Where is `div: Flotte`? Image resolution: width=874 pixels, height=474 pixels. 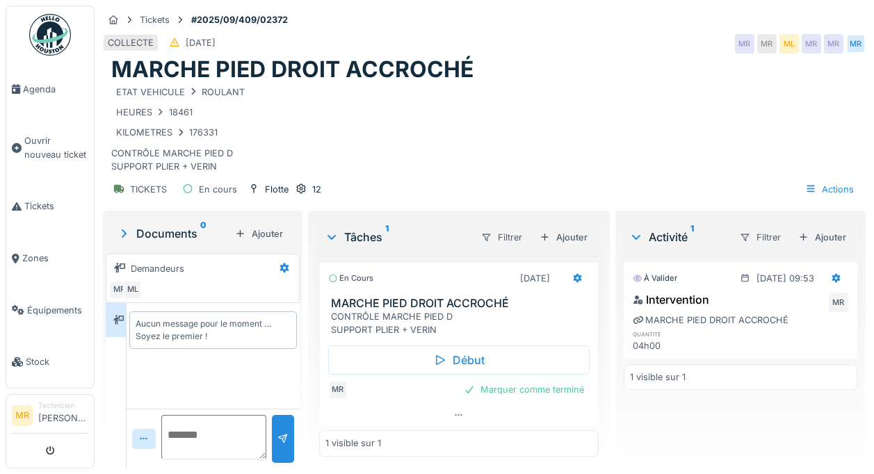 div: Flotte is located at coordinates (277, 189).